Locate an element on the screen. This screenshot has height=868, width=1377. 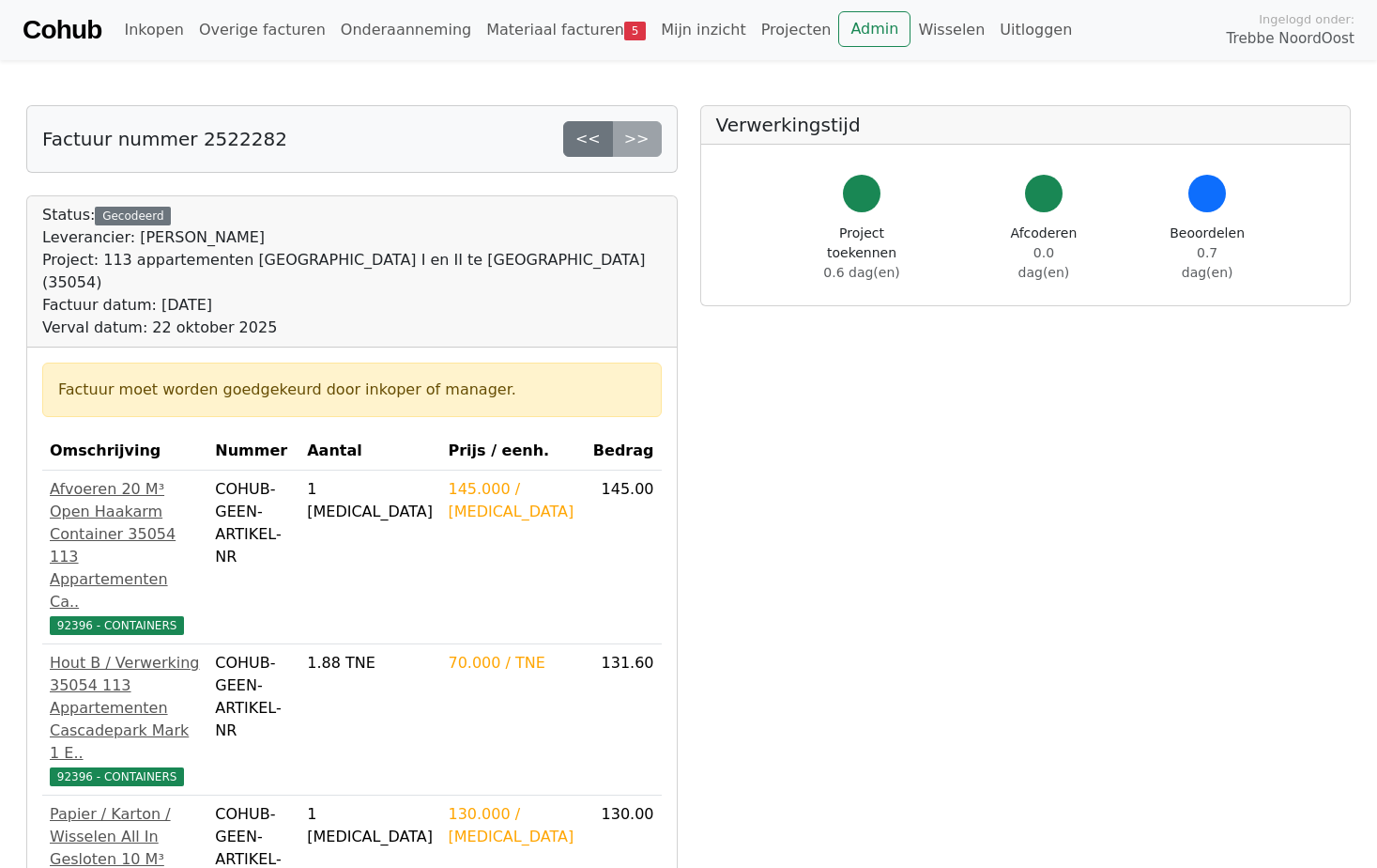
th: Nummer is located at coordinates (254, 451).